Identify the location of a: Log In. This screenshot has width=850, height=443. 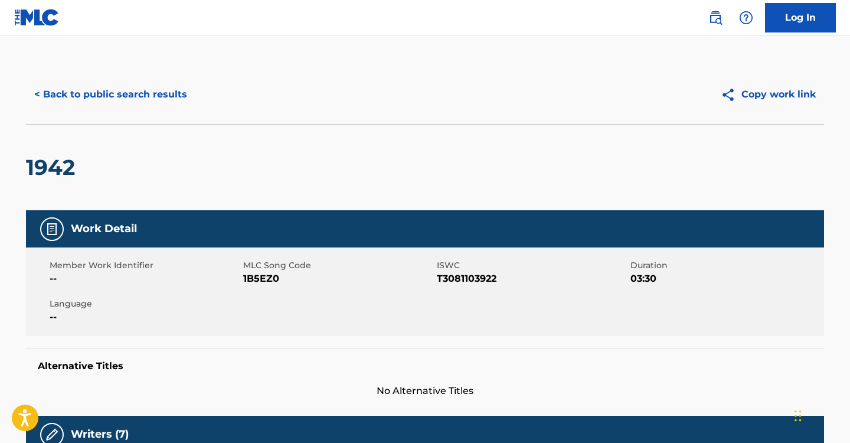
(800, 18).